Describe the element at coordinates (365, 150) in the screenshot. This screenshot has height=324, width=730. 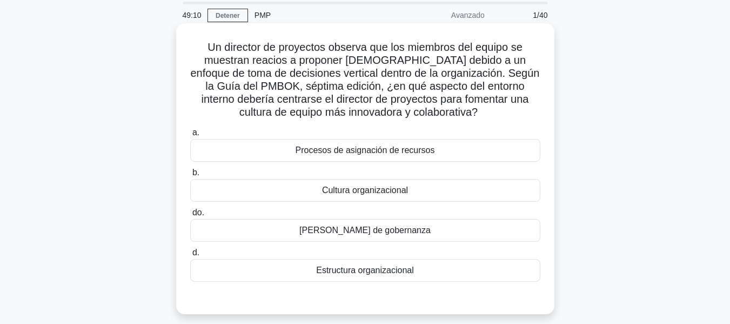
I see `font: Procesos de asignación de recursos` at that location.